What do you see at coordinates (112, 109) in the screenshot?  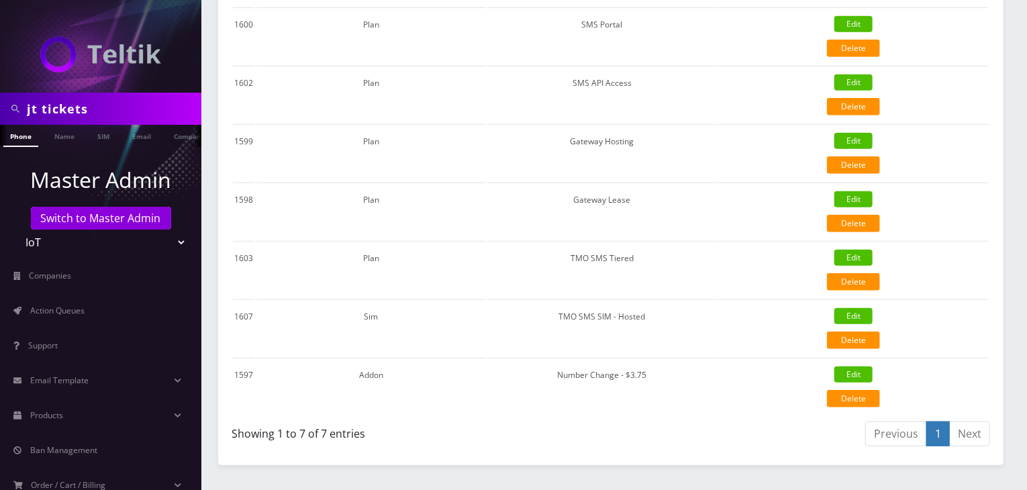 I see `input: Search in Company` at bounding box center [112, 109].